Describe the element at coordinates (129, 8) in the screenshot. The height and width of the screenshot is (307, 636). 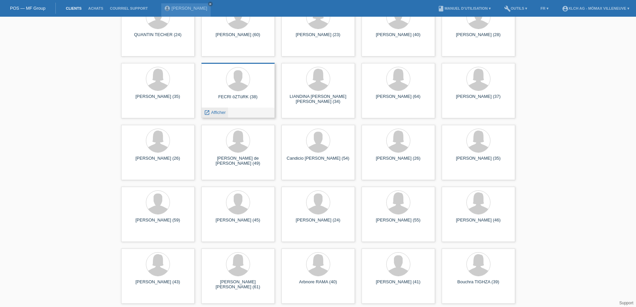
I see `a: Courriel Support` at that location.